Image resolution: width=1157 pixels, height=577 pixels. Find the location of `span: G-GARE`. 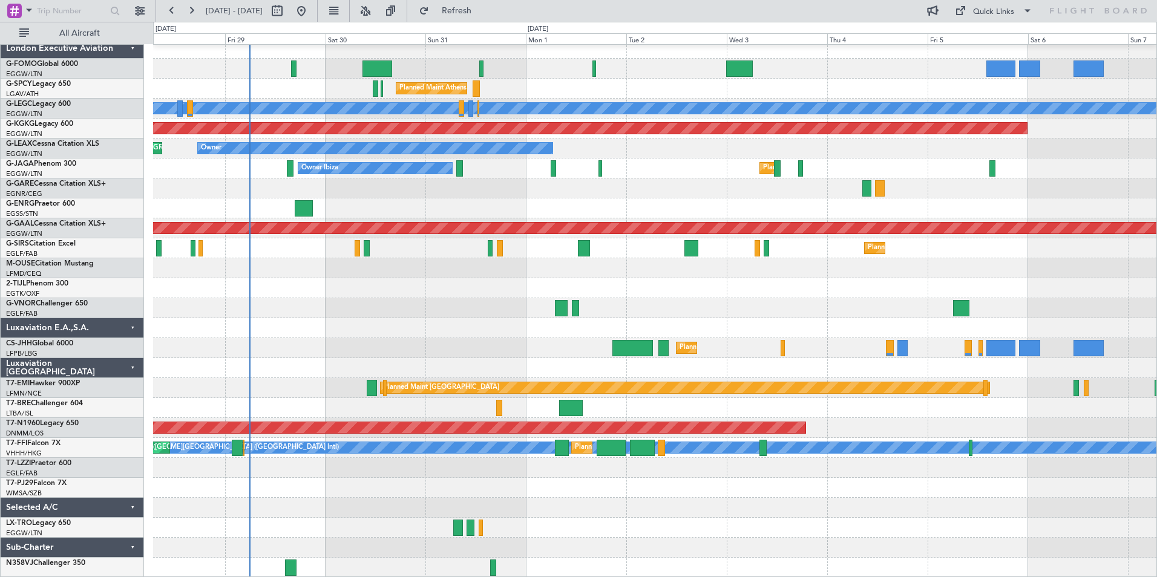

span: G-GARE is located at coordinates (20, 184).